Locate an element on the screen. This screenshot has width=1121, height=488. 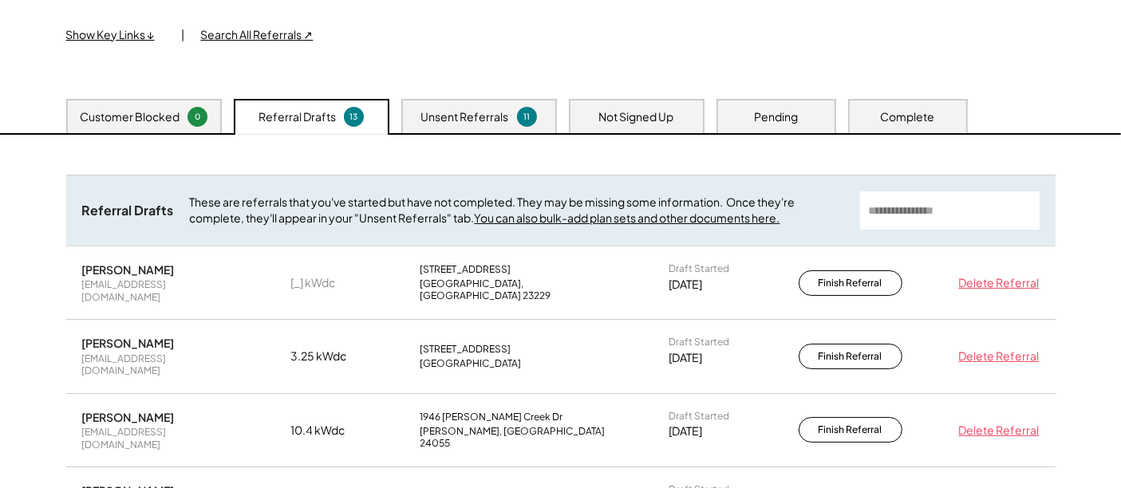
a: You can also bulk-add plan sets and other documents here. is located at coordinates (627, 218).